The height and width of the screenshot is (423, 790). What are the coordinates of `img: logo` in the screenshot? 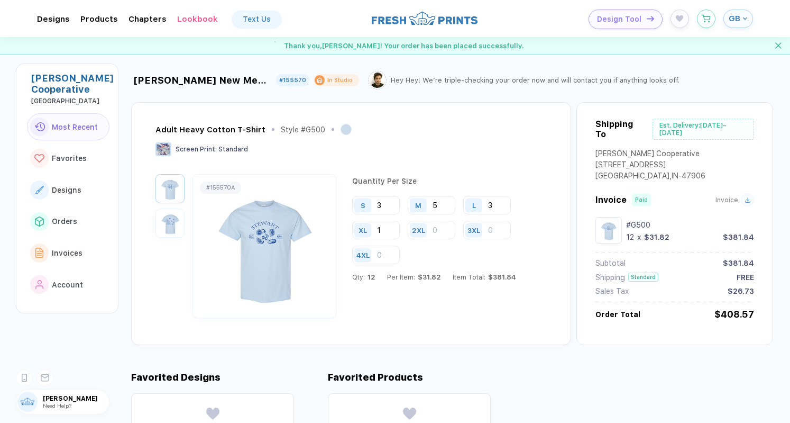 It's located at (425, 18).